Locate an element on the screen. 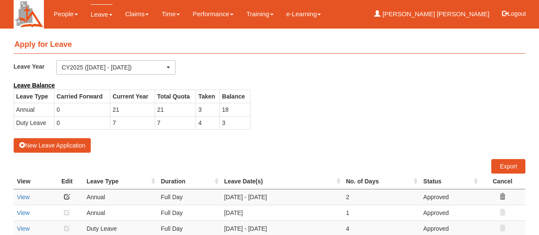  th: Leave Date(s) : activate to sort column ascending is located at coordinates (281, 181).